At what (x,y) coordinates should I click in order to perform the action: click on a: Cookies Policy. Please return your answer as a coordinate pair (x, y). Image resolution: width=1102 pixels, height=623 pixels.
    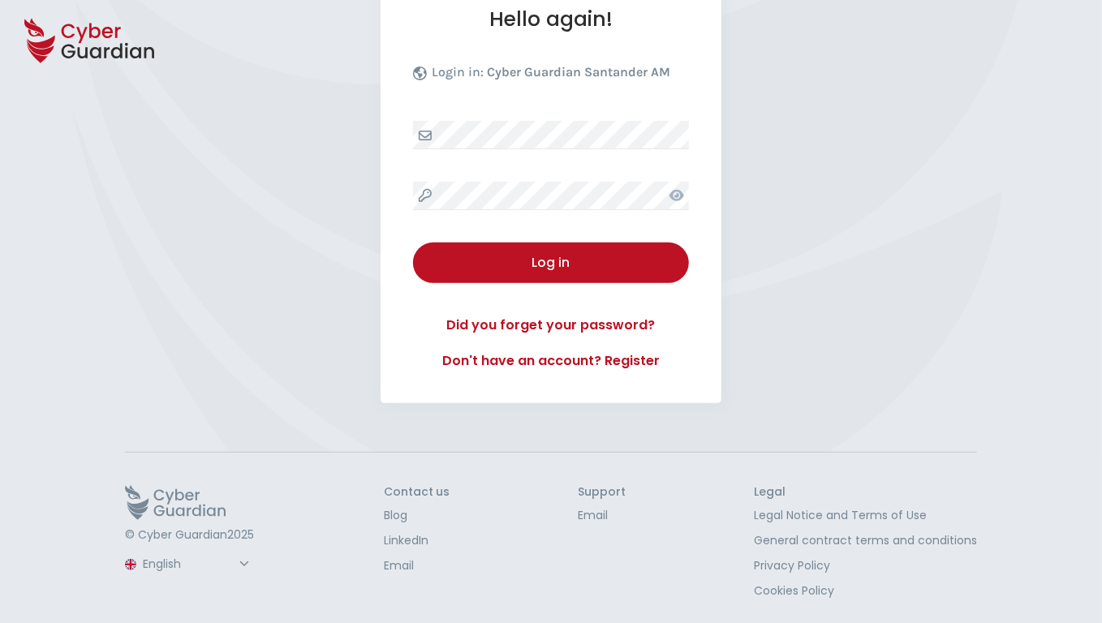
    Looking at the image, I should click on (865, 591).